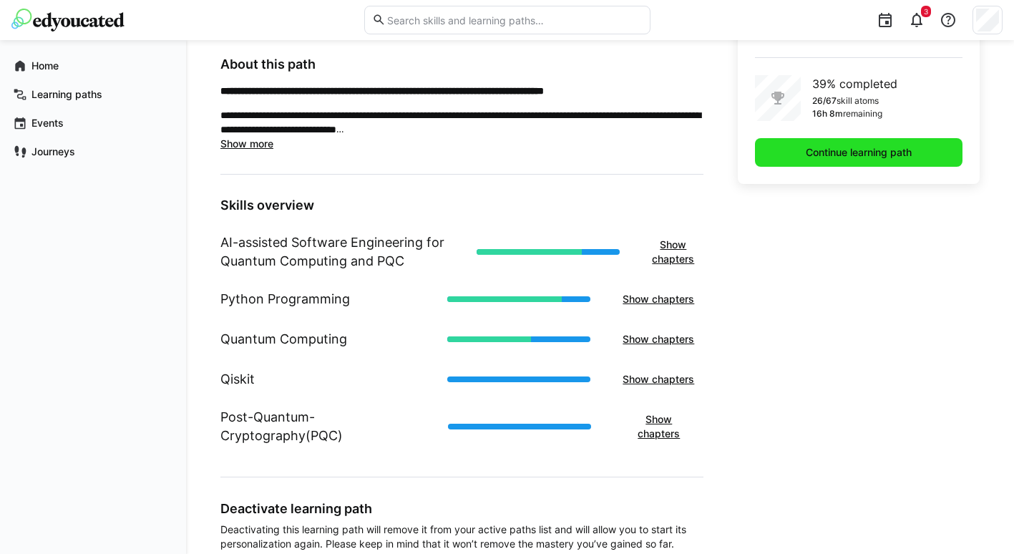 The image size is (1014, 554). What do you see at coordinates (462, 508) in the screenshot?
I see `h3: Deactivate learning path` at bounding box center [462, 508].